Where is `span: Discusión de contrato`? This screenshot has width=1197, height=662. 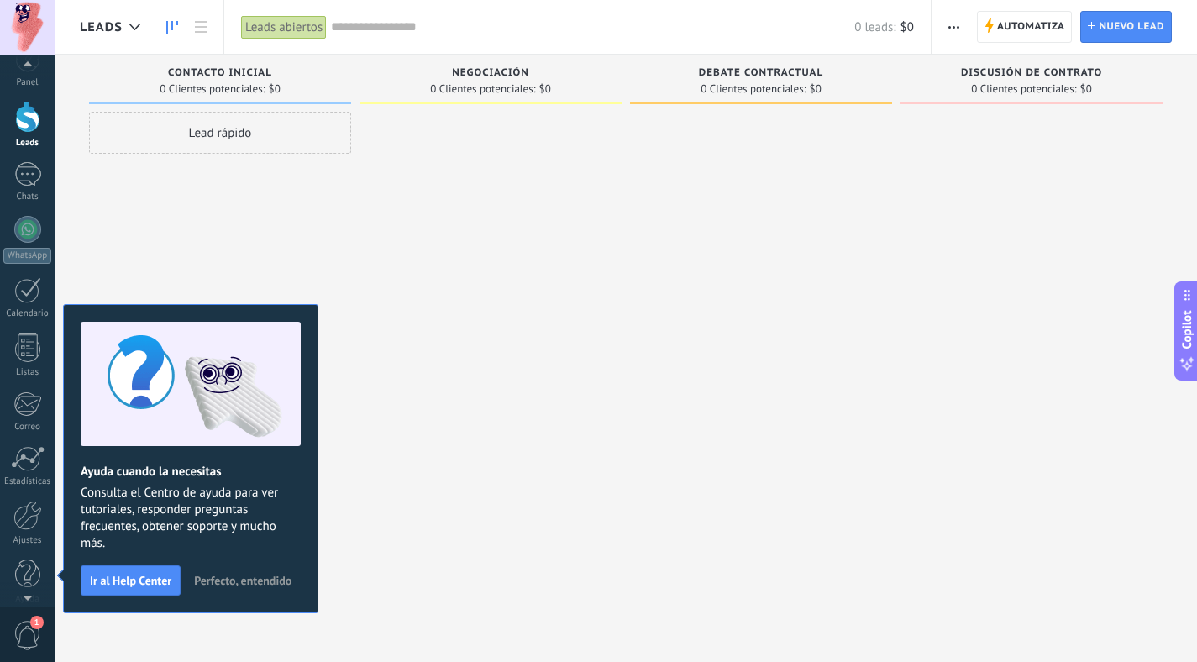 span: Discusión de contrato is located at coordinates (1032, 73).